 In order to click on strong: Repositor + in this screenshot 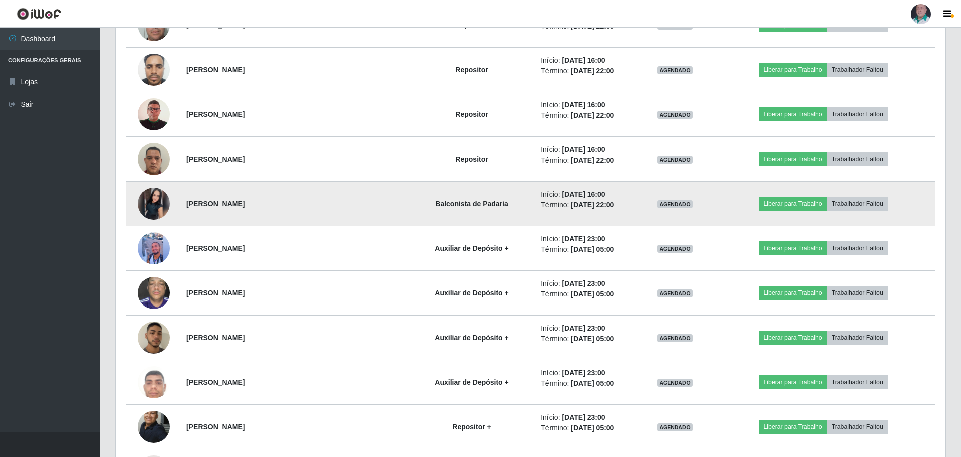, I will do `click(471, 427)`.